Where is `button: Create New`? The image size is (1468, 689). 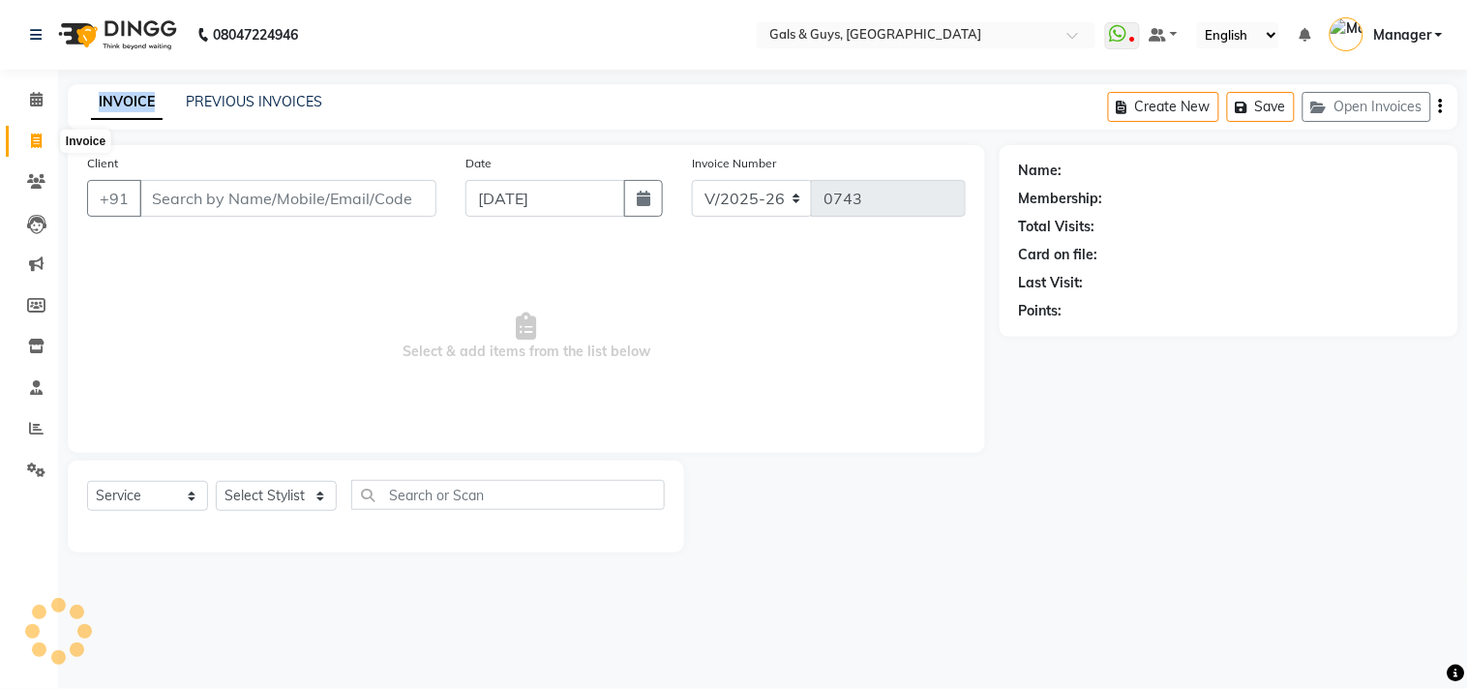
button: Create New is located at coordinates (1163, 106).